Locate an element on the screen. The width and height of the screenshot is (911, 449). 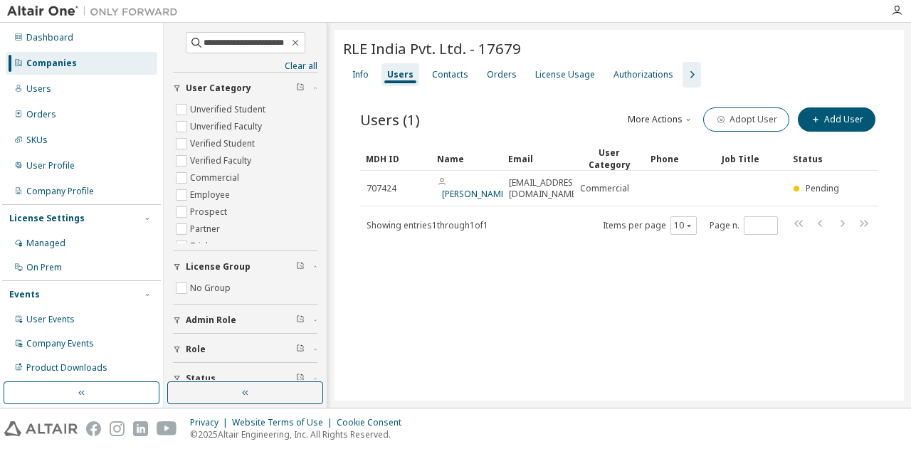
div: Job Title is located at coordinates (752, 159).